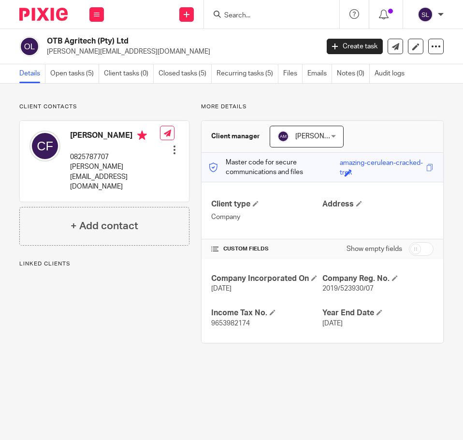  Describe the element at coordinates (115, 157) in the screenshot. I see `p: 0825787707` at that location.